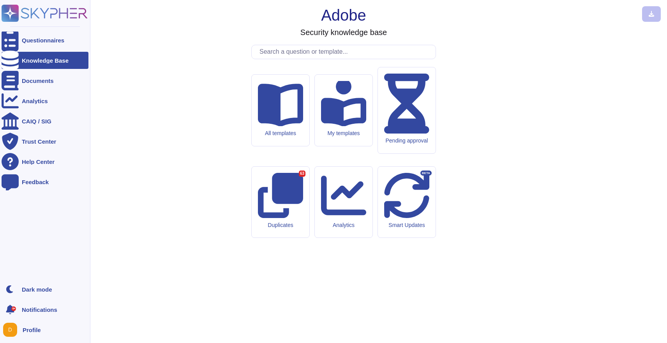 This screenshot has width=667, height=343. Describe the element at coordinates (45, 81) in the screenshot. I see `a: Documents` at that location.